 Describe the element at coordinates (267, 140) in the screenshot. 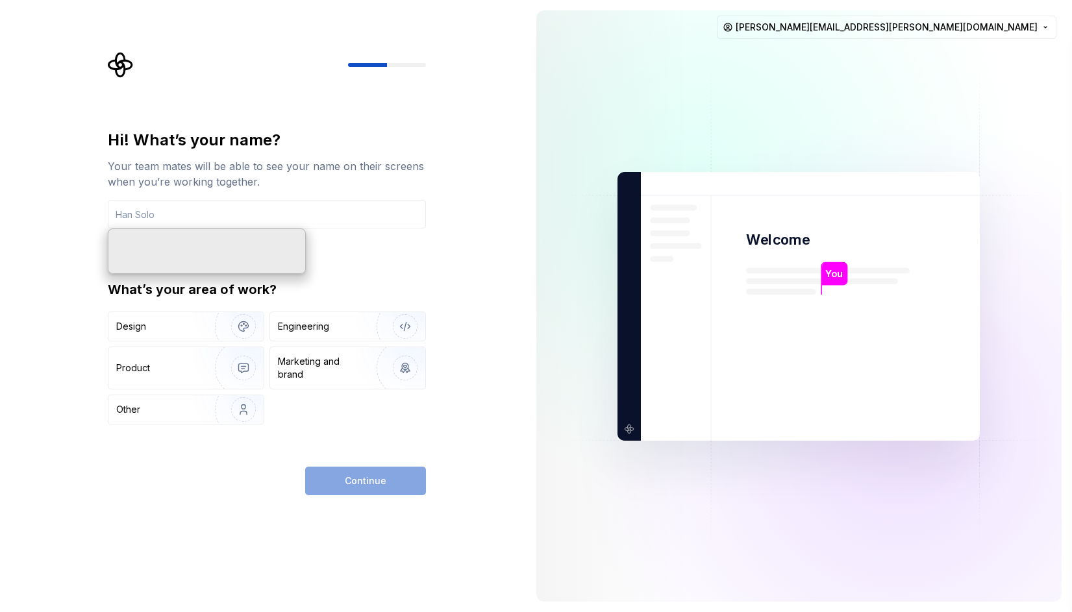

I see `div: Hi! What’s your name?` at that location.